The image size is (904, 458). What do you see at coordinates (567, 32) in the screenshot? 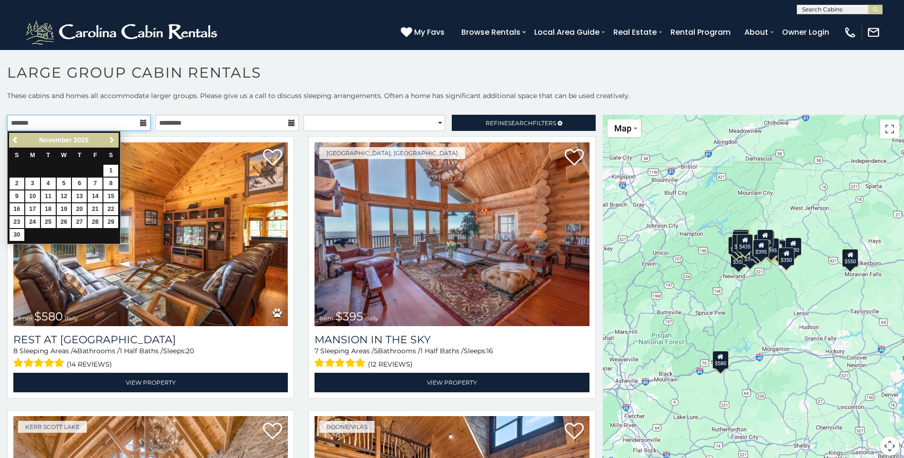
I see `a: Local Area Guide` at bounding box center [567, 32].